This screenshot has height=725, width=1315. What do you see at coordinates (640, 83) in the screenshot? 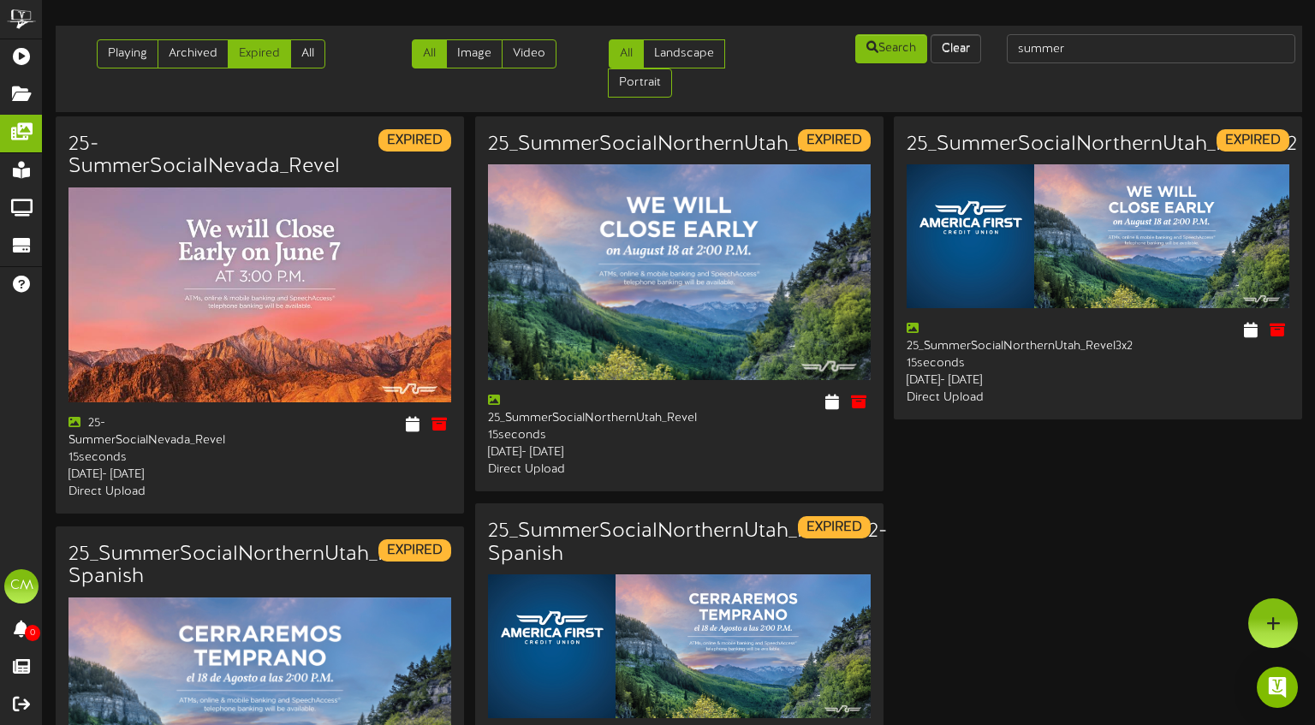
I see `a: Portrait` at bounding box center [640, 83].